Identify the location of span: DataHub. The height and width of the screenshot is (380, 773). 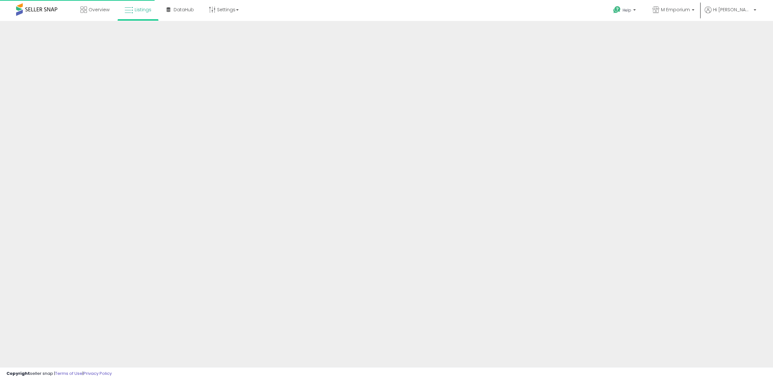
(184, 10).